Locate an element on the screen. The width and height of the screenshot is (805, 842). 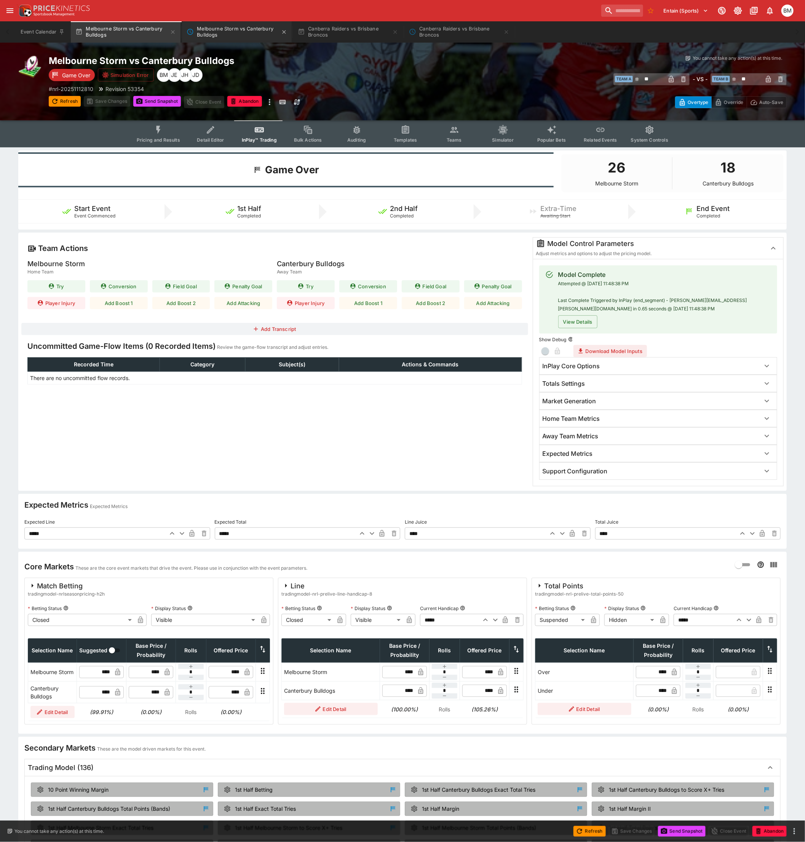
h4: Secondary Markets is located at coordinates (60, 748).